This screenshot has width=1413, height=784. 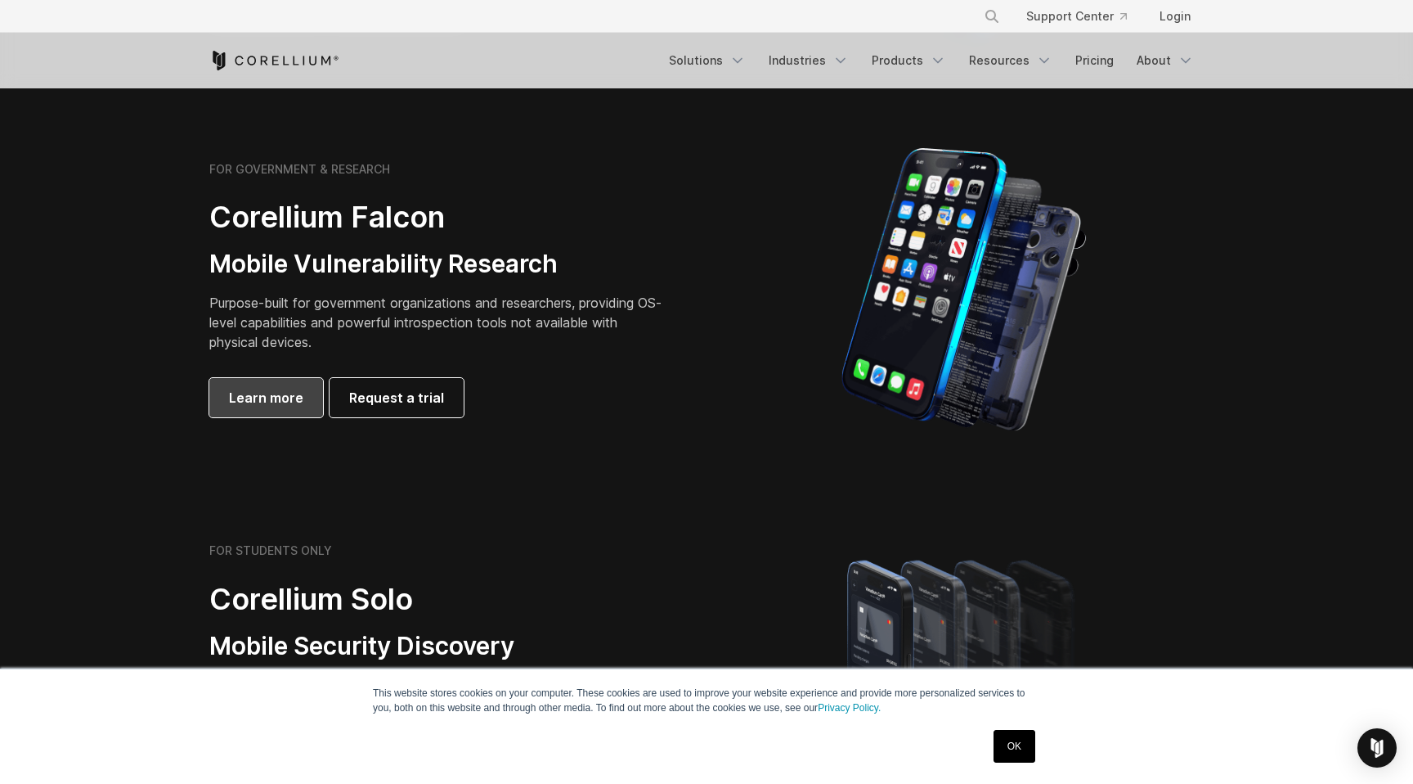 I want to click on button: Search, so click(x=992, y=16).